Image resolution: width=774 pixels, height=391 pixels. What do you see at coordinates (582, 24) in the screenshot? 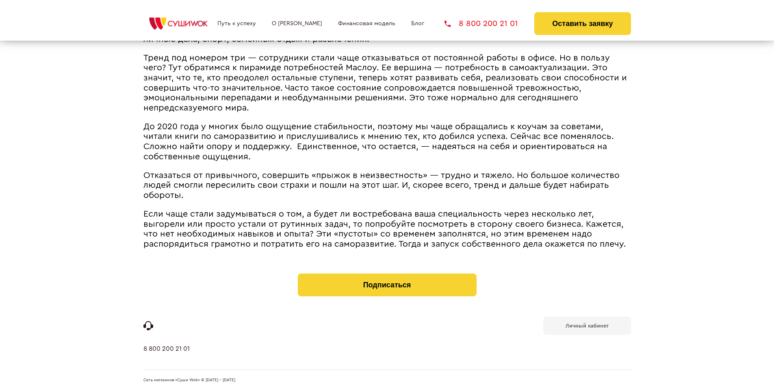
I see `button: Оставить заявку` at bounding box center [582, 24].